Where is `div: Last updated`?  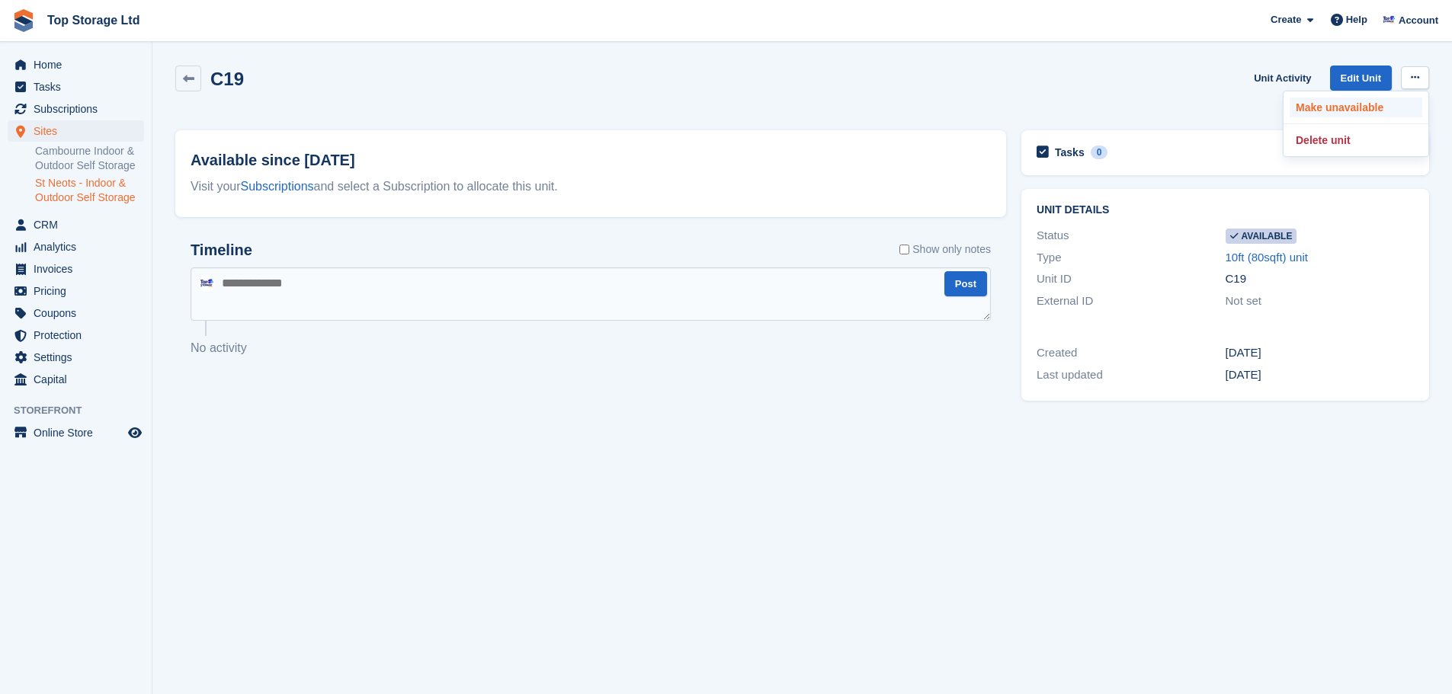 div: Last updated is located at coordinates (1130, 375).